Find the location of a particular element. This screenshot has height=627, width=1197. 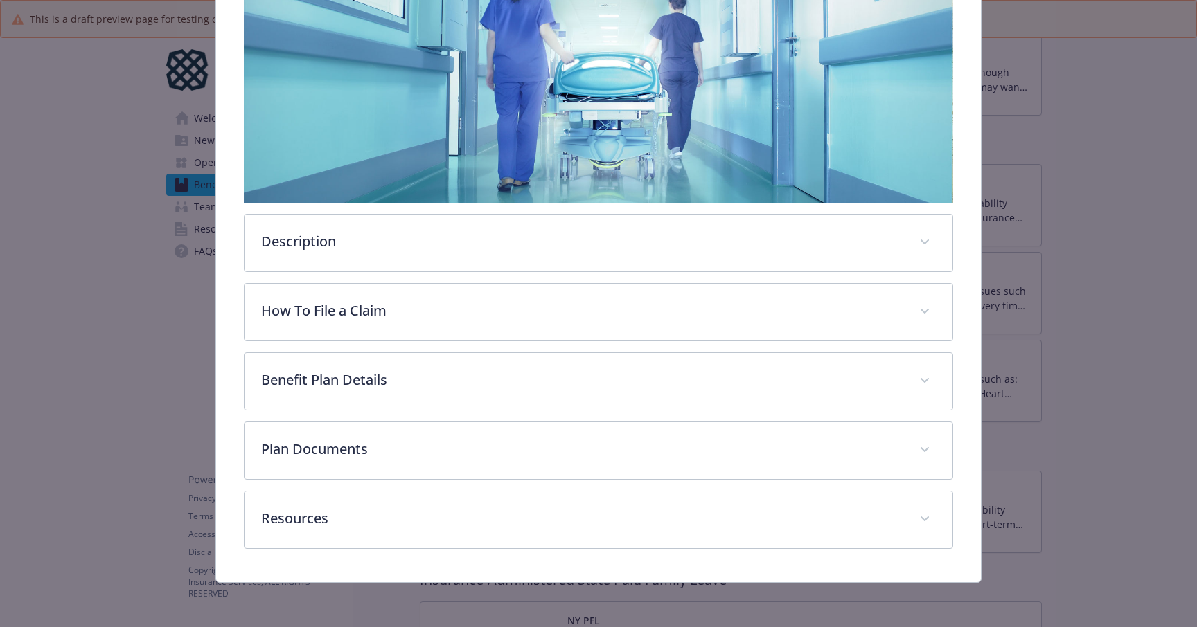

p: Benefit Plan Details is located at coordinates (582, 380).